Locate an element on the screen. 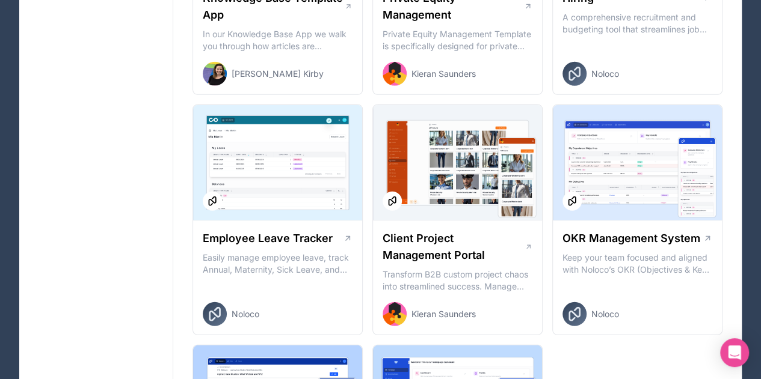 The height and width of the screenshot is (379, 761). p: Easily manage employee leave, track Annual, Maternity, Sick Leave, and more. Keep tabs on leave b... is located at coordinates (277, 264).